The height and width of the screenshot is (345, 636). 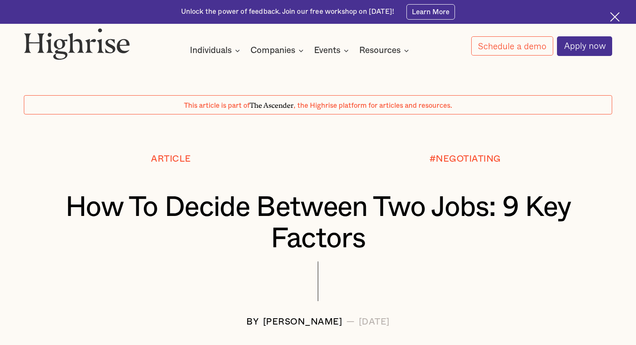 I want to click on span: The Ascender, so click(x=271, y=104).